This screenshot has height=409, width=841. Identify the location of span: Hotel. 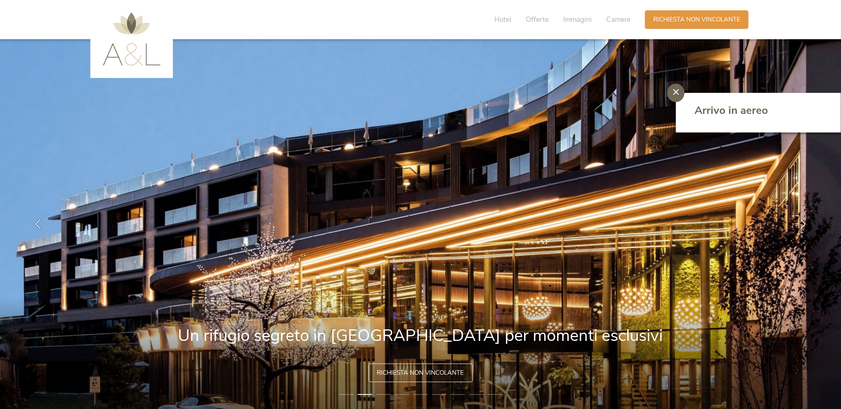
(503, 19).